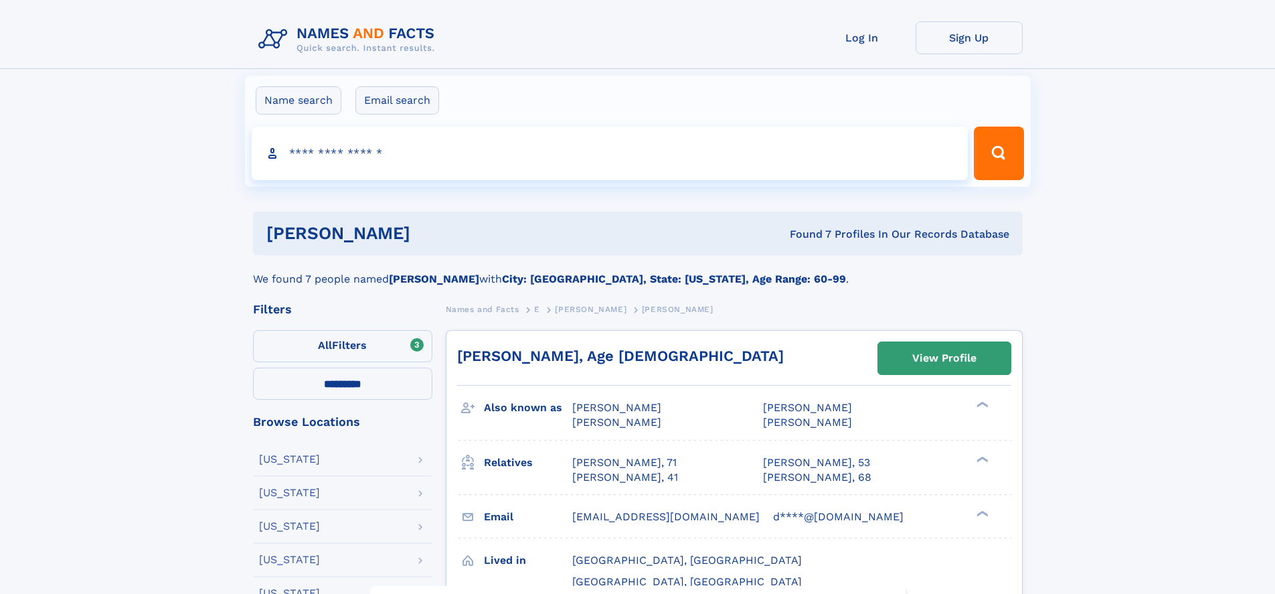  I want to click on label: Email search, so click(397, 100).